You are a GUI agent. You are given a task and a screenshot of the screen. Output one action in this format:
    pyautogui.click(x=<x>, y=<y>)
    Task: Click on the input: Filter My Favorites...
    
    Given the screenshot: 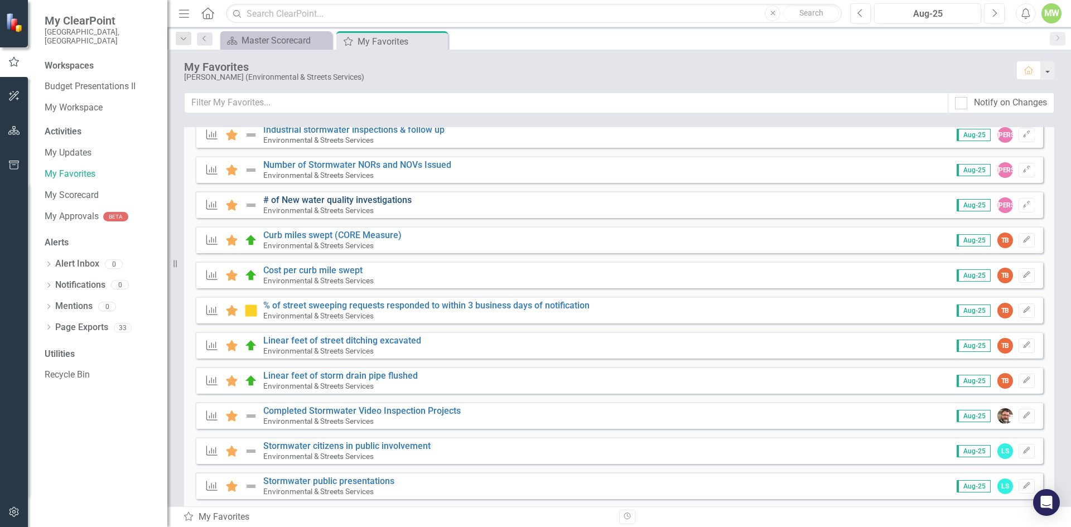 What is the action you would take?
    pyautogui.click(x=566, y=103)
    